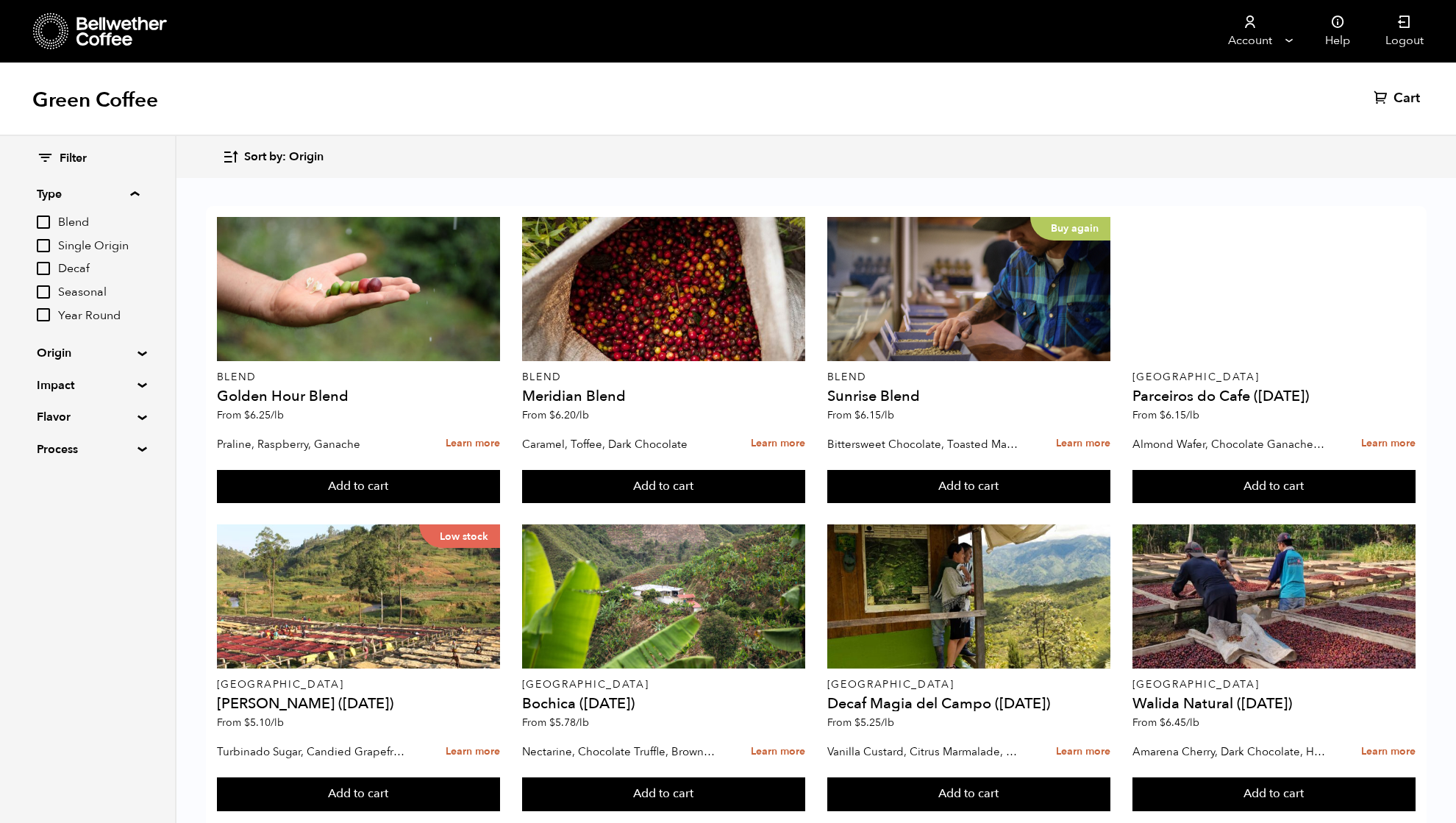 This screenshot has width=1456, height=823. I want to click on p: Nectarine, Chocolate Truffle, Brown Sugar, so click(619, 752).